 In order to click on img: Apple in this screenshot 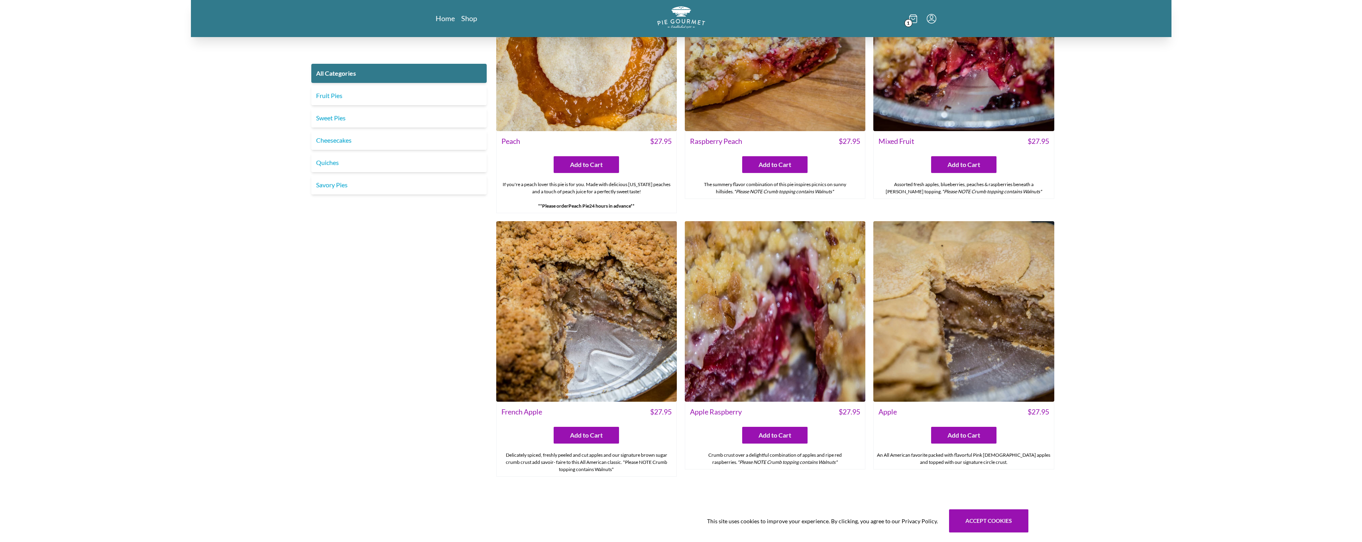, I will do `click(964, 311)`.